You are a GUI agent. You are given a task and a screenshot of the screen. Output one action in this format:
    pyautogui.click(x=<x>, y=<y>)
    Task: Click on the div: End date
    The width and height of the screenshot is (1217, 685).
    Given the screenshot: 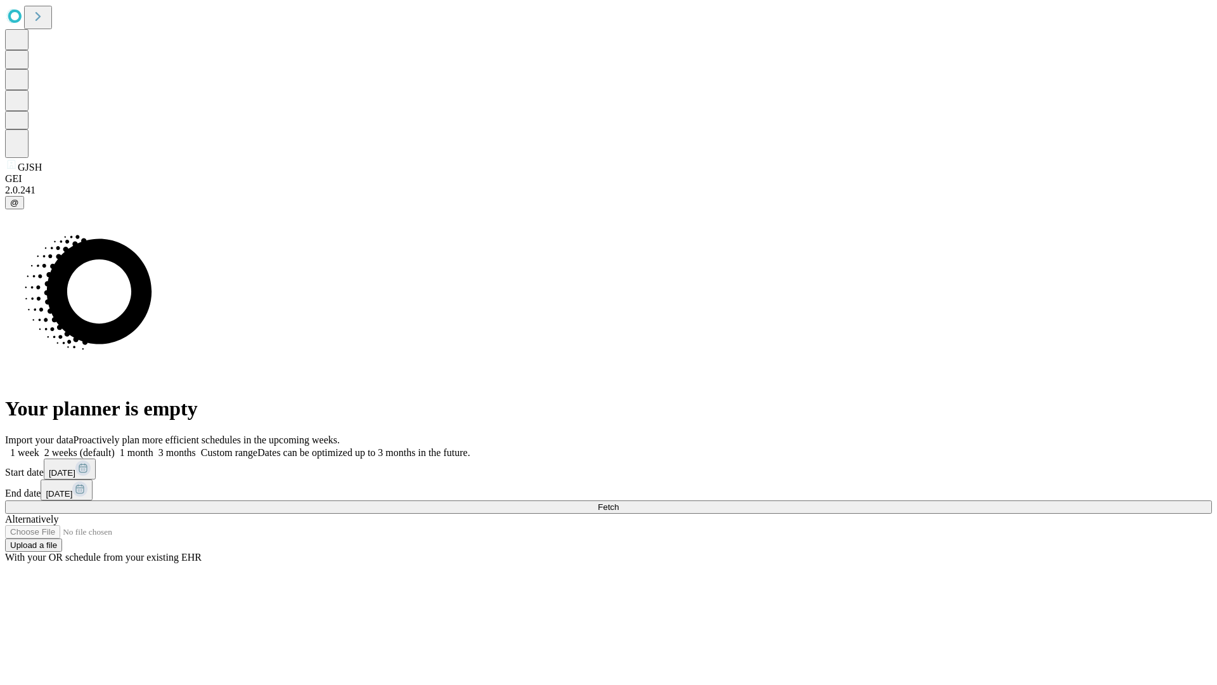 What is the action you would take?
    pyautogui.click(x=608, y=489)
    